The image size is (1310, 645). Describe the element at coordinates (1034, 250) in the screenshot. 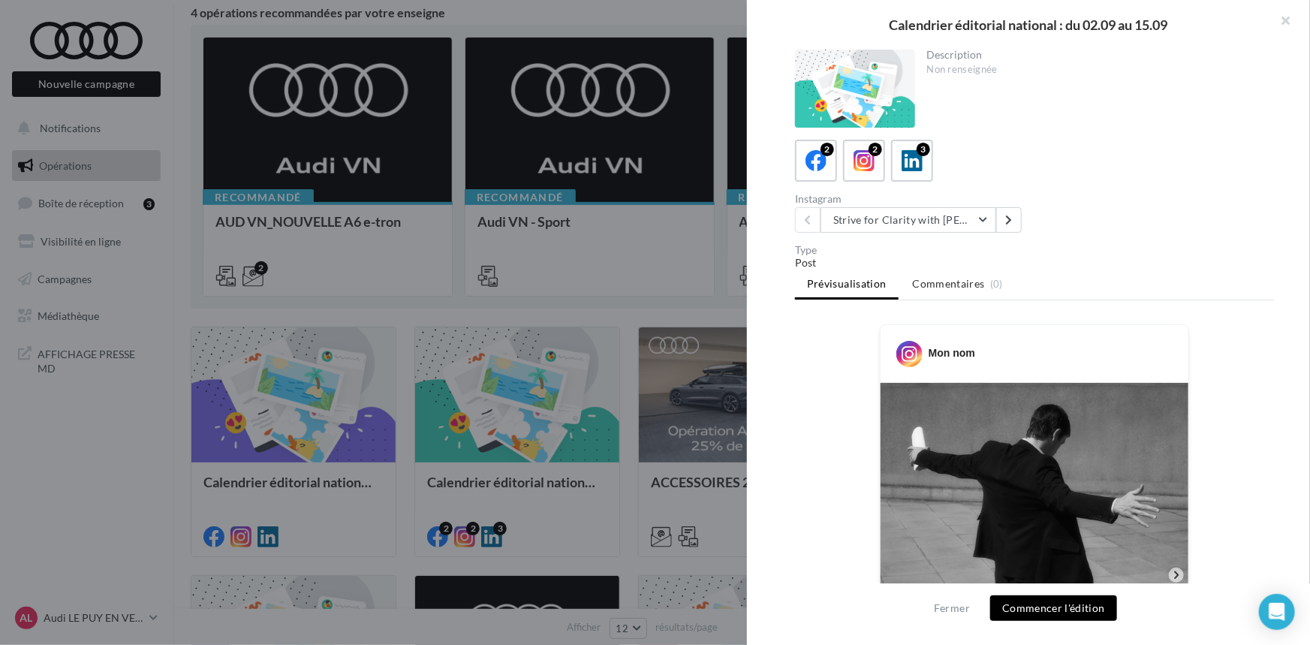

I see `div: Type` at that location.